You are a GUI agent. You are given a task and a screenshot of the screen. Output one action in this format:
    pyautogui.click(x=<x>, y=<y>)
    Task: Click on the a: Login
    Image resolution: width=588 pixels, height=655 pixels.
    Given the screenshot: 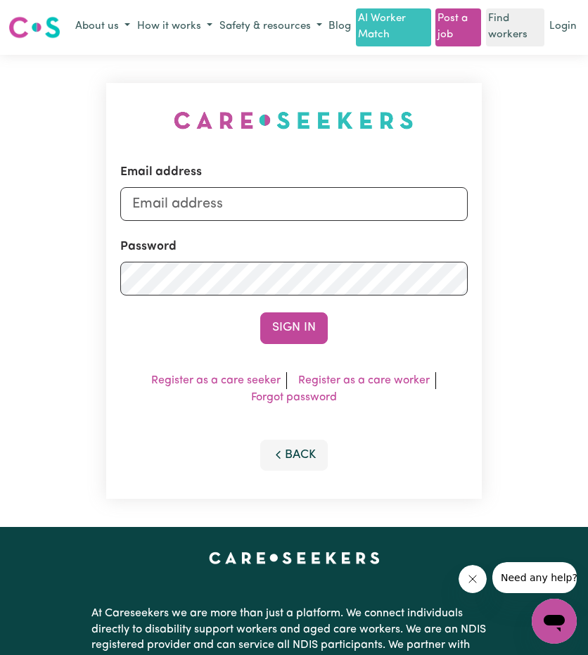 What is the action you would take?
    pyautogui.click(x=563, y=27)
    